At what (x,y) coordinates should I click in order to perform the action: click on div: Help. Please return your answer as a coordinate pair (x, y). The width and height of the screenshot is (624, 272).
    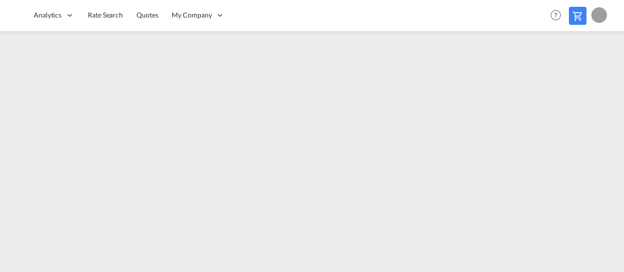
    Looking at the image, I should click on (558, 16).